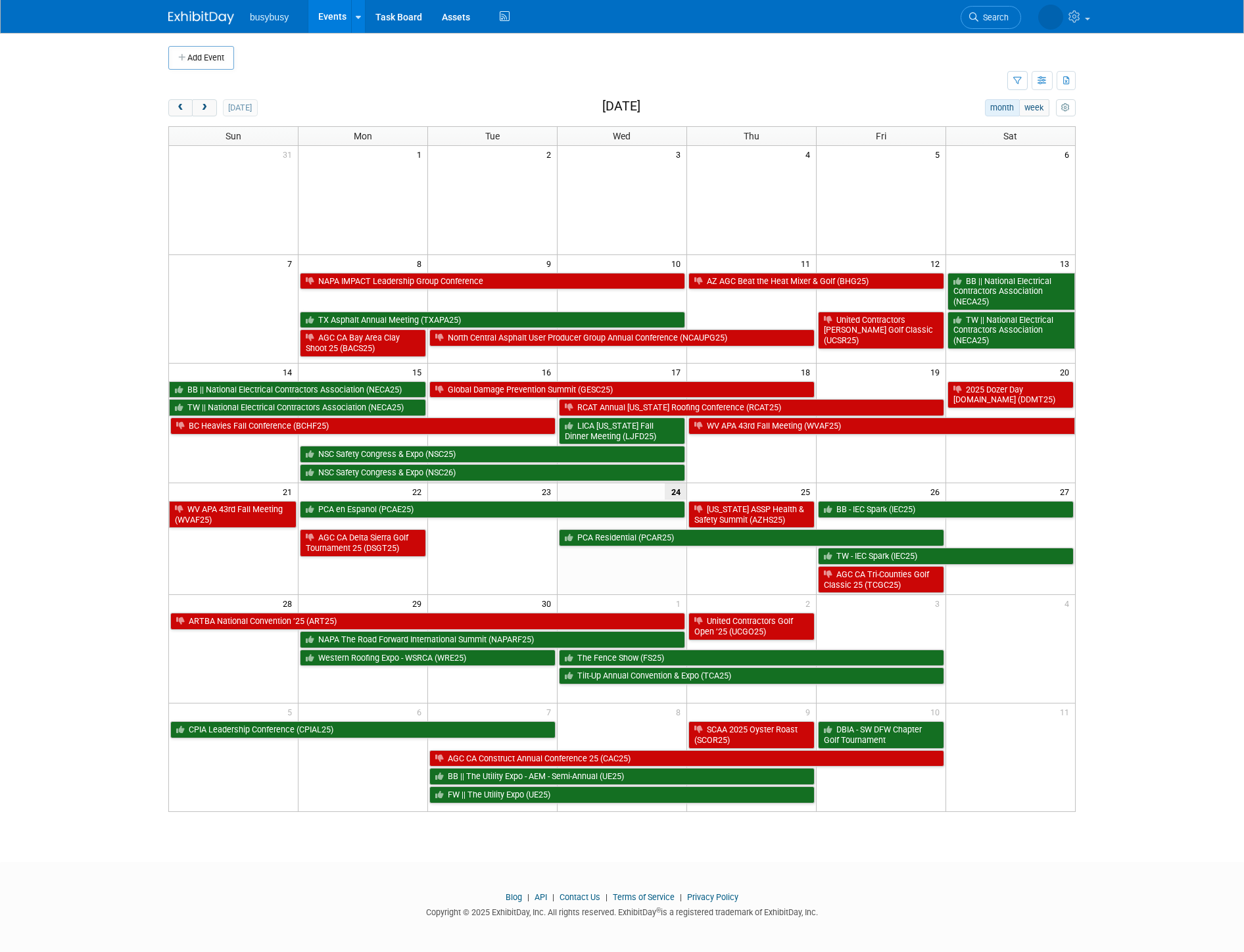 The width and height of the screenshot is (1244, 952). I want to click on a: AGC CA Construct Annual Conference 25 (CAC25), so click(686, 759).